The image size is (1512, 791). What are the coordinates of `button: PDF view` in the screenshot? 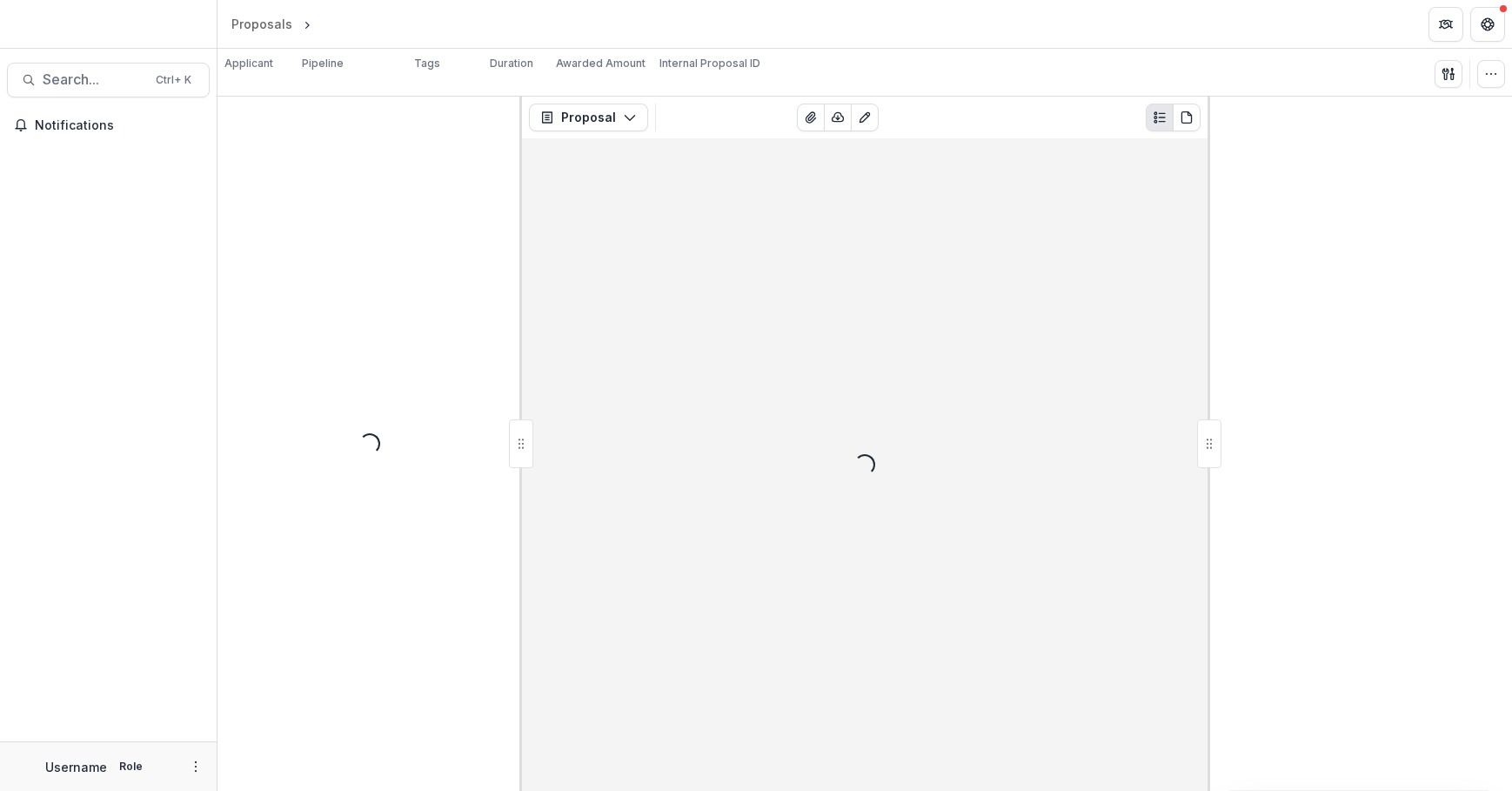 It's located at (1187, 118).